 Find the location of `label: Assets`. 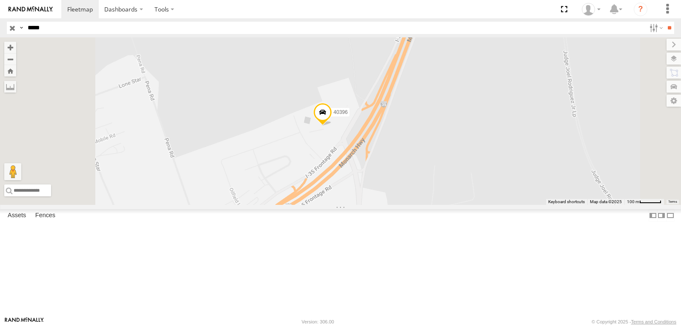

label: Assets is located at coordinates (17, 216).